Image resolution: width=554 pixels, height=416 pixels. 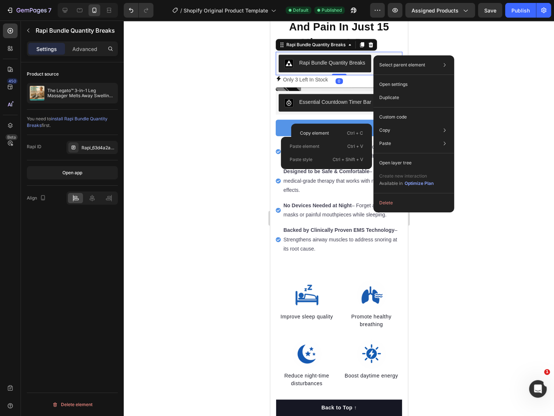 What do you see at coordinates (226, 10) in the screenshot?
I see `span: Shopify Original Product Template` at bounding box center [226, 10].